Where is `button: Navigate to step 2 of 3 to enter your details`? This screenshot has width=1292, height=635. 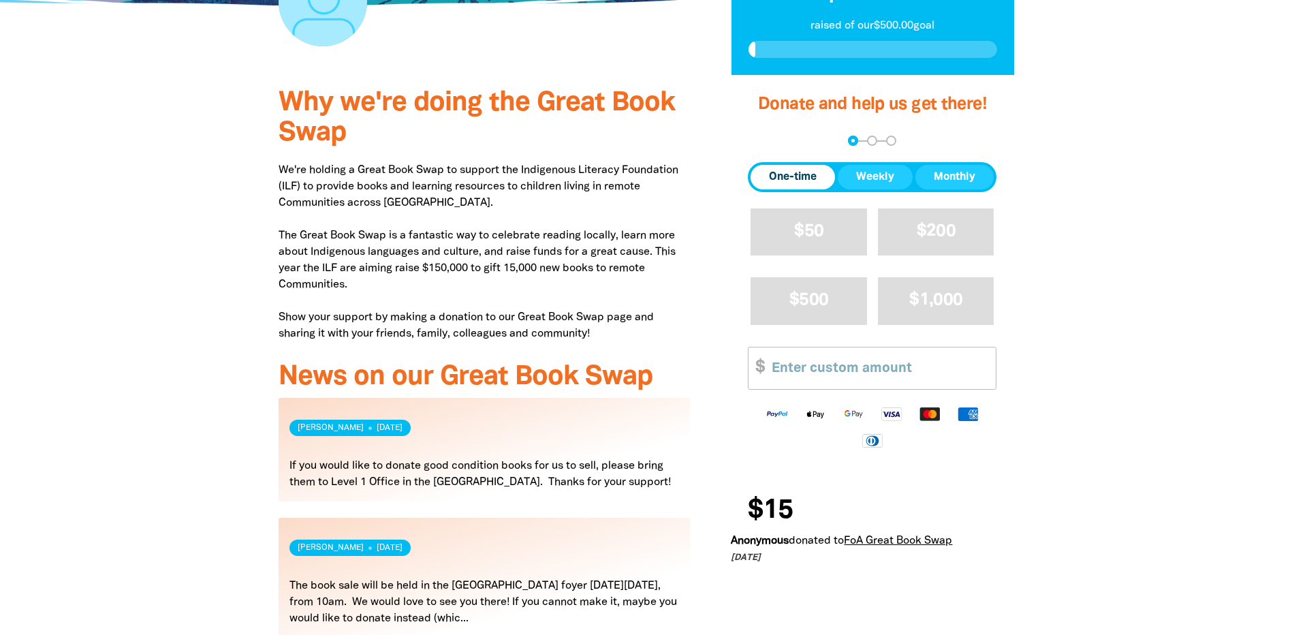 button: Navigate to step 2 of 3 to enter your details is located at coordinates (872, 140).